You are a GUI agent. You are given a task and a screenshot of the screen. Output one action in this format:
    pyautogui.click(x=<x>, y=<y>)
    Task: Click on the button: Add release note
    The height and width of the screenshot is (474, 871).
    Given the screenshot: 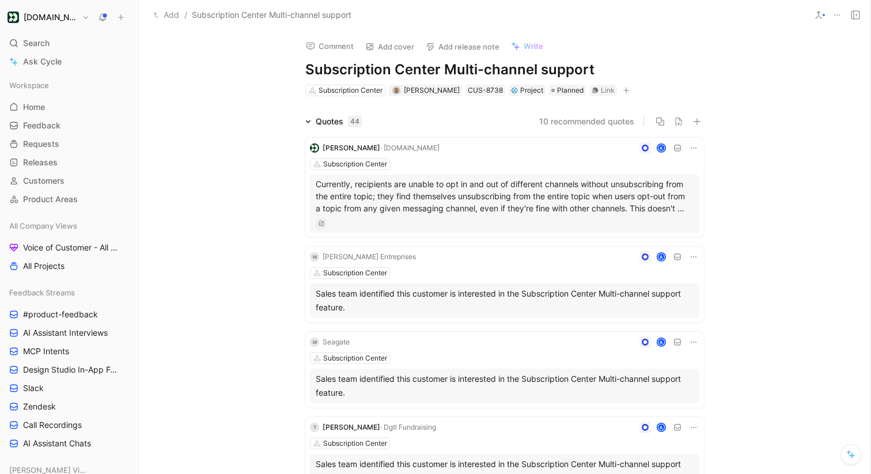 What is the action you would take?
    pyautogui.click(x=463, y=47)
    